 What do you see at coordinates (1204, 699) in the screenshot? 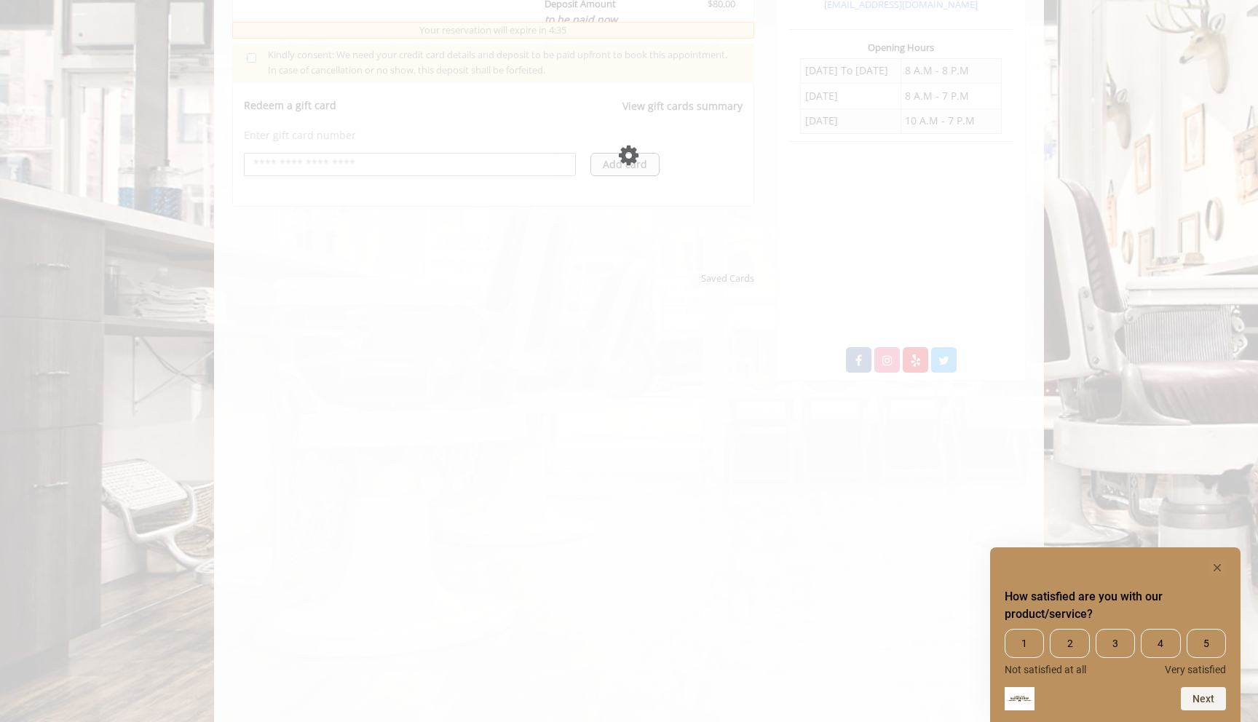
I see `button: Next question` at bounding box center [1204, 699].